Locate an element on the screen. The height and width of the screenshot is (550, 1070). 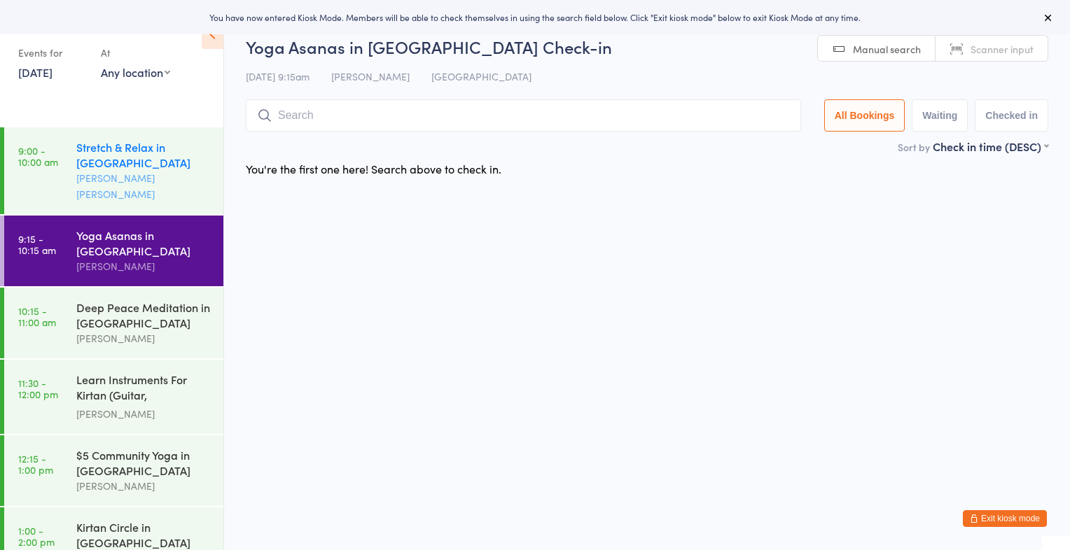
div: Any location is located at coordinates (135, 72).